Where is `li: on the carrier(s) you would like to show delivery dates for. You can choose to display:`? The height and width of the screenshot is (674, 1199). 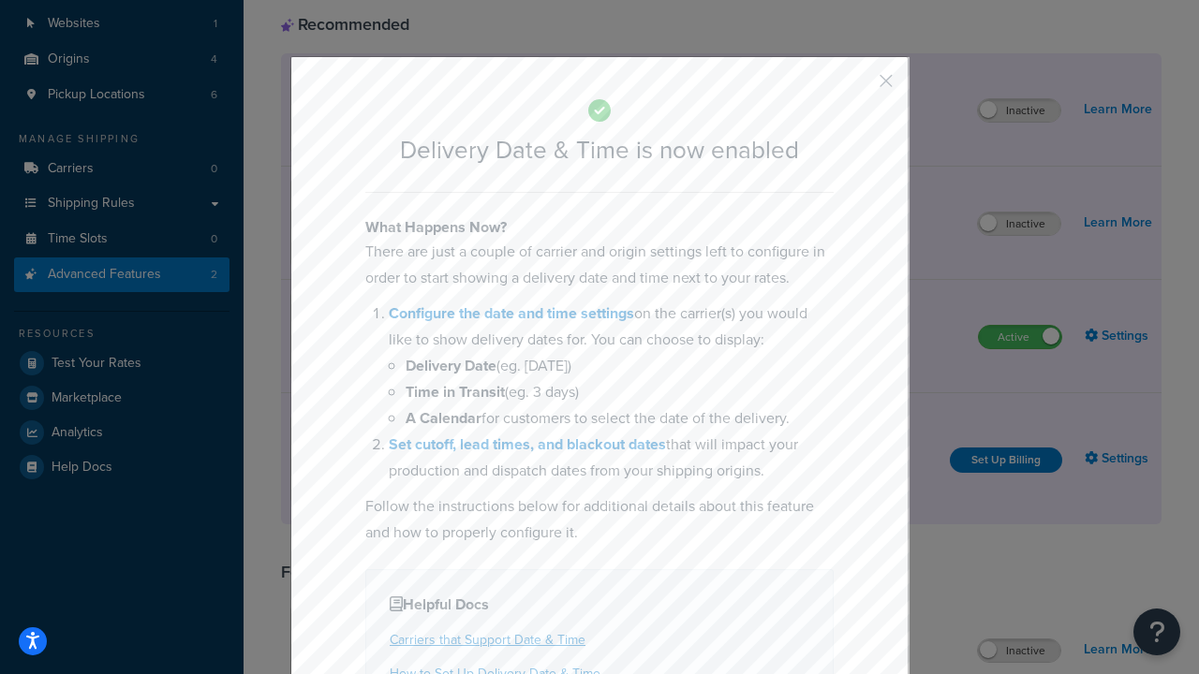
li: on the carrier(s) you would like to show delivery dates for. You can choose to display: is located at coordinates (611, 366).